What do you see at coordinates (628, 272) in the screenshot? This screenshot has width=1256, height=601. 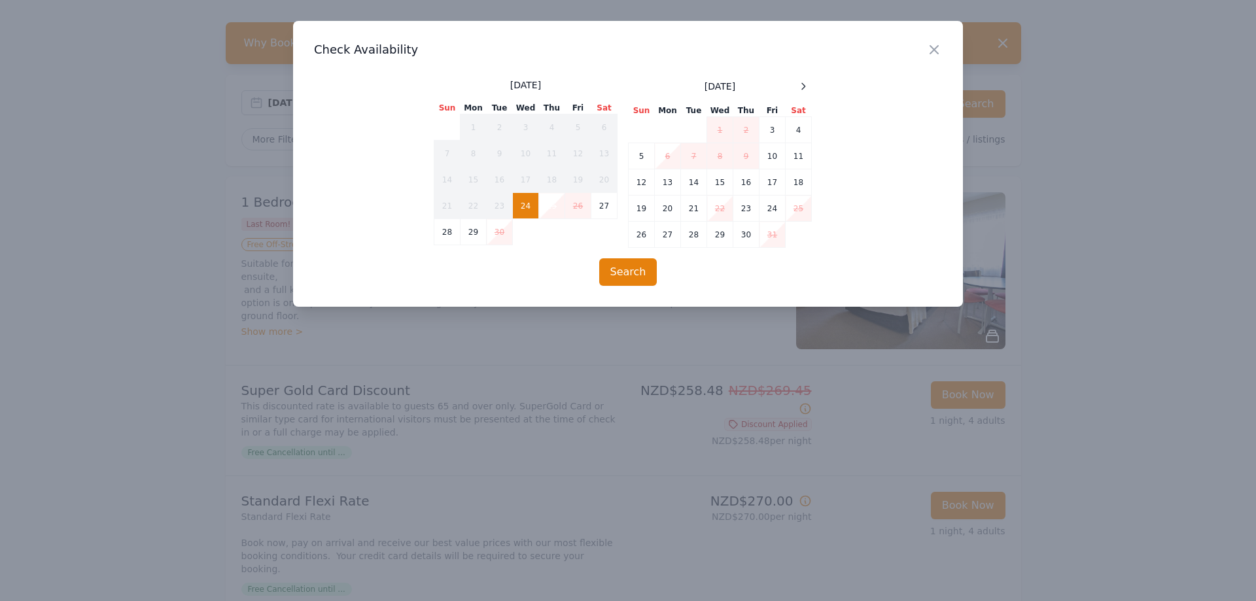 I see `button: Search` at bounding box center [628, 272].